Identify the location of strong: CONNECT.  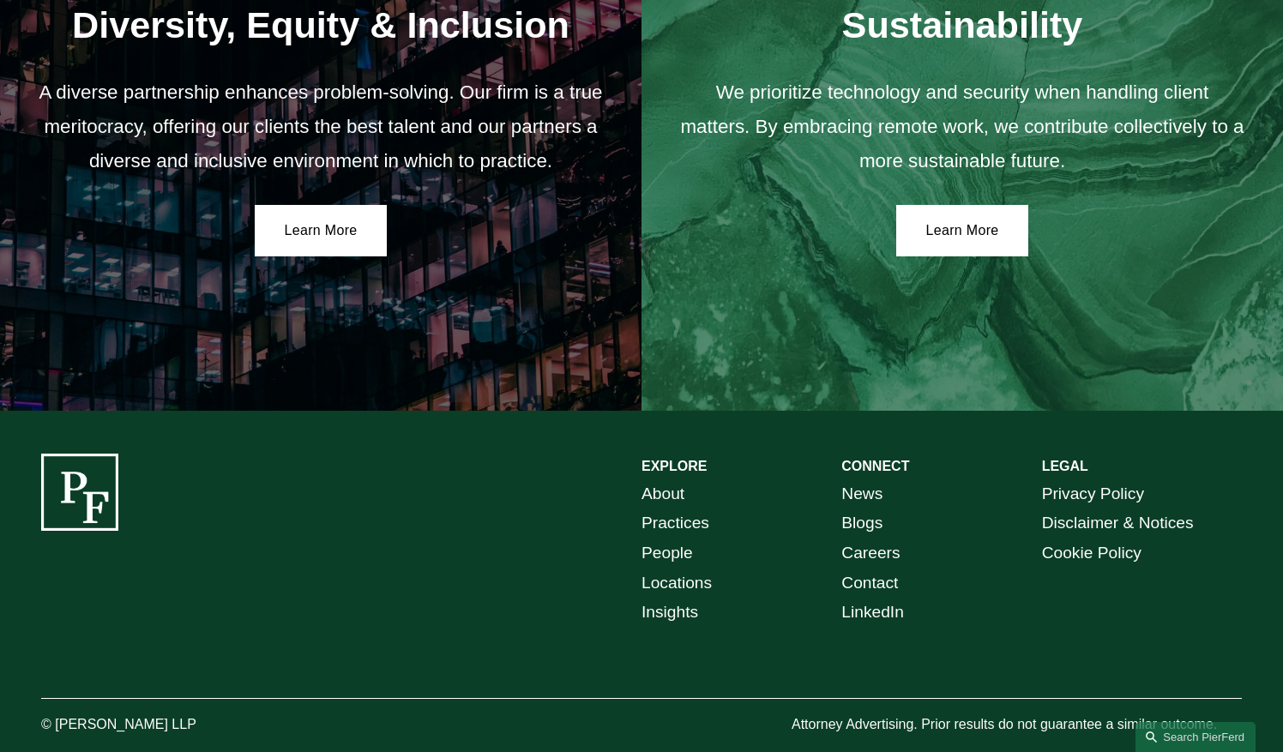
(875, 466).